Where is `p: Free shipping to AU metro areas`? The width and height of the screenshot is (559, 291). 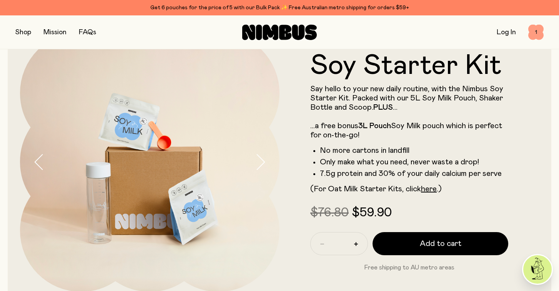 p: Free shipping to AU metro areas is located at coordinates (409, 267).